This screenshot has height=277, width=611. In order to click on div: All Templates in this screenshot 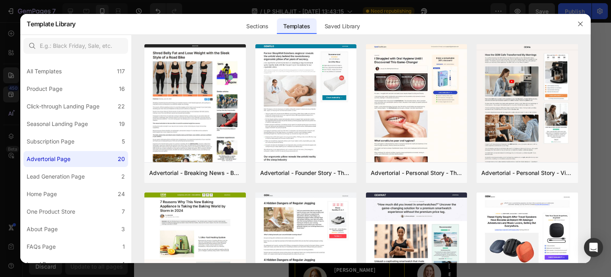, I will do `click(44, 71)`.